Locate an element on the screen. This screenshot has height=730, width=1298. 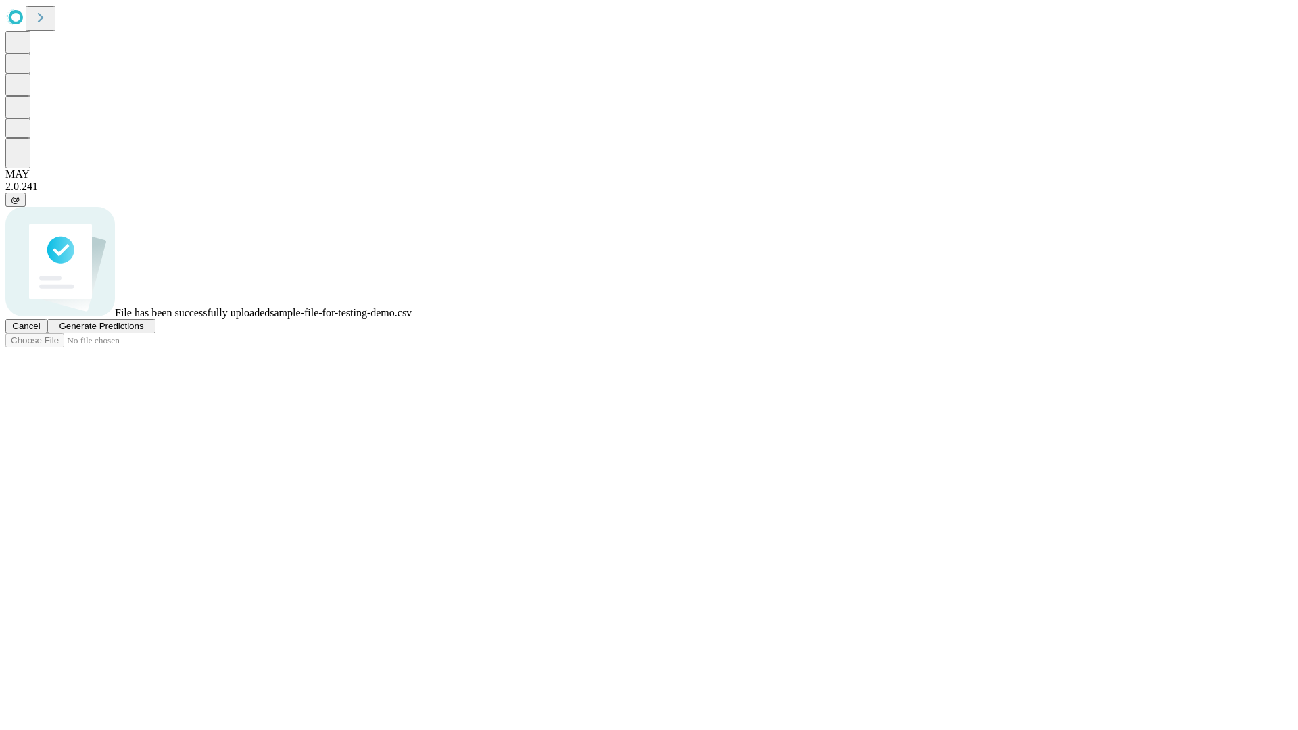
span: Generate Predictions is located at coordinates (101, 326).